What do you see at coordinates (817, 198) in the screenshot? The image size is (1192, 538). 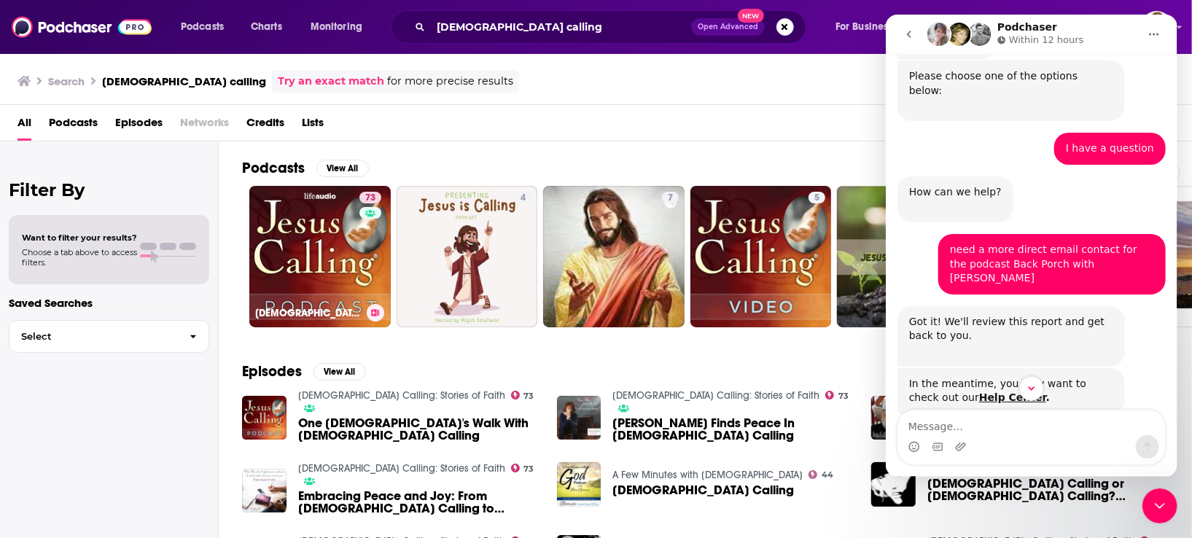 I see `a: 5` at bounding box center [817, 198].